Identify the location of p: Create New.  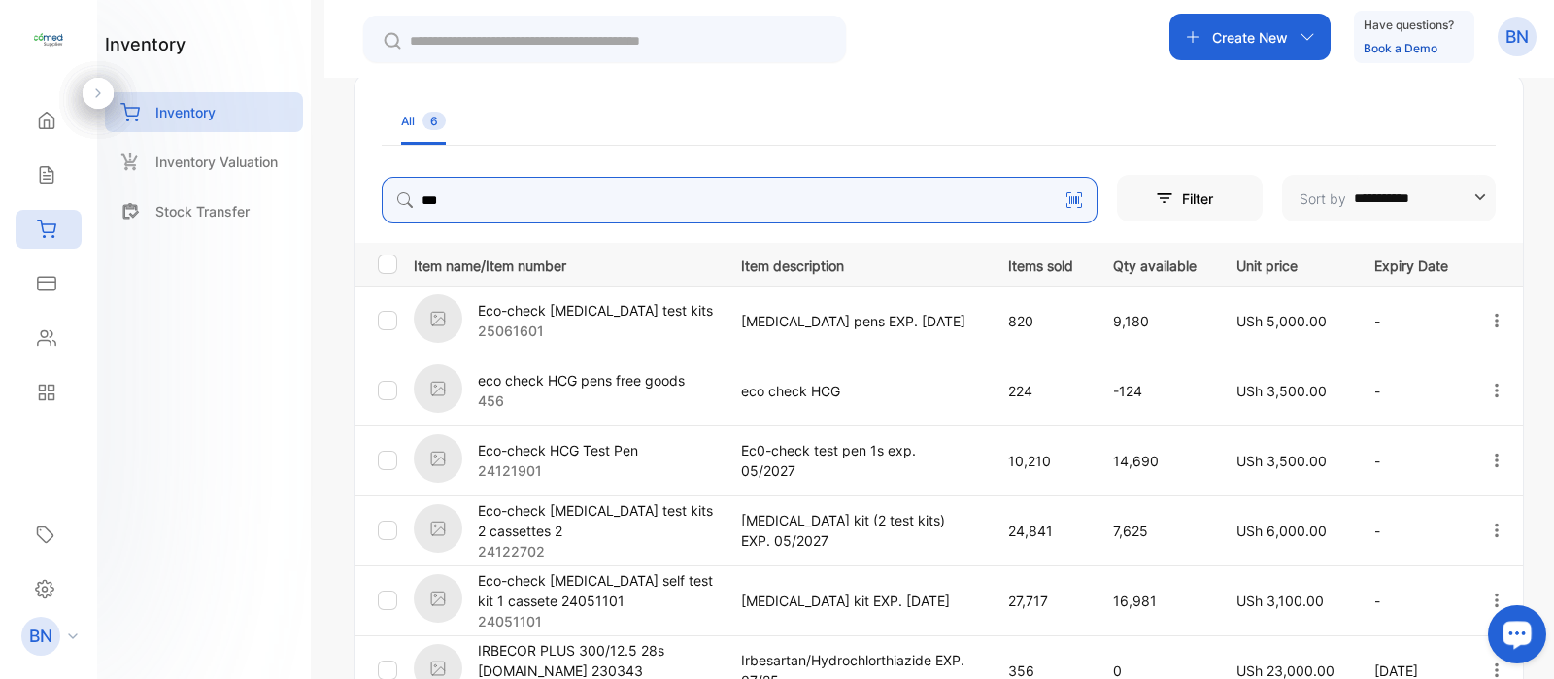
(1250, 37).